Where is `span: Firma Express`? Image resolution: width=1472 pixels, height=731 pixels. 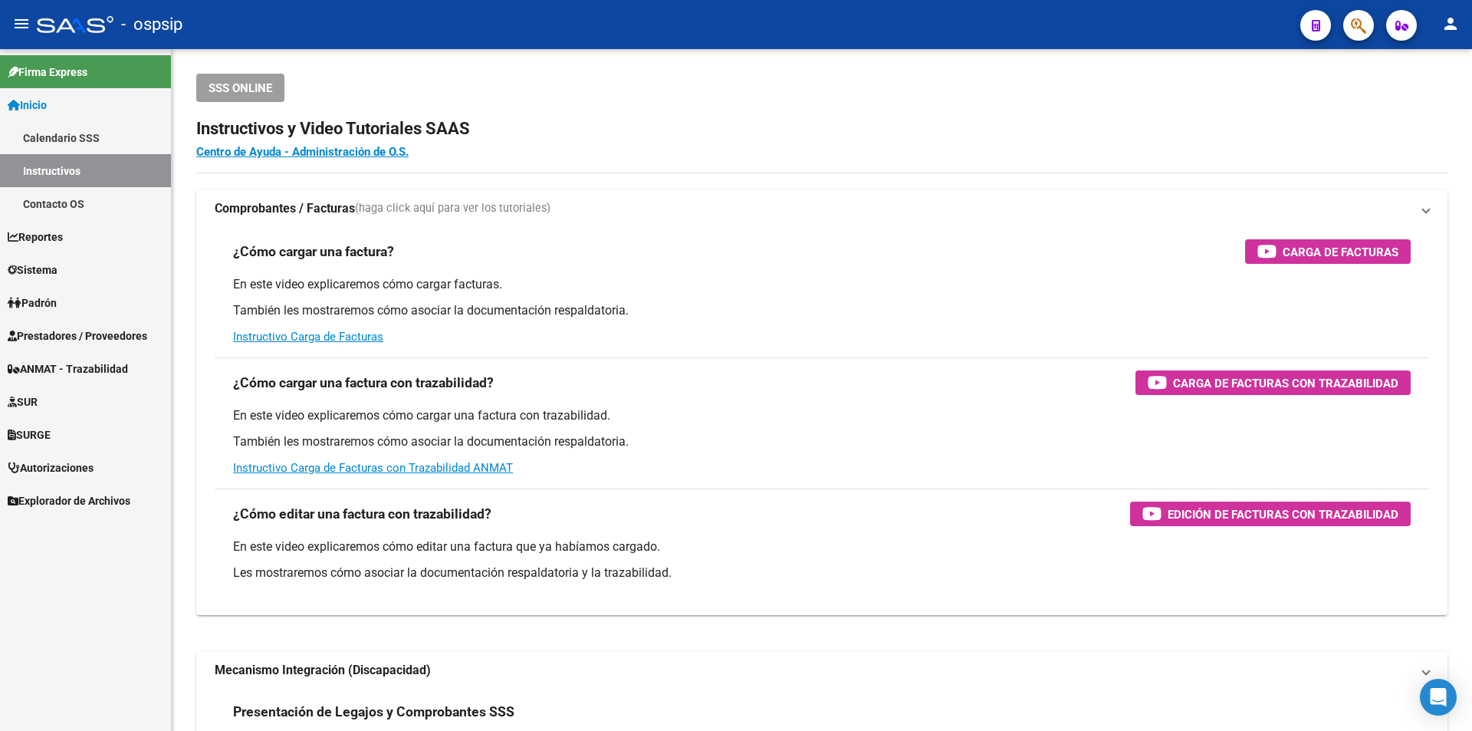
span: Firma Express is located at coordinates (48, 72).